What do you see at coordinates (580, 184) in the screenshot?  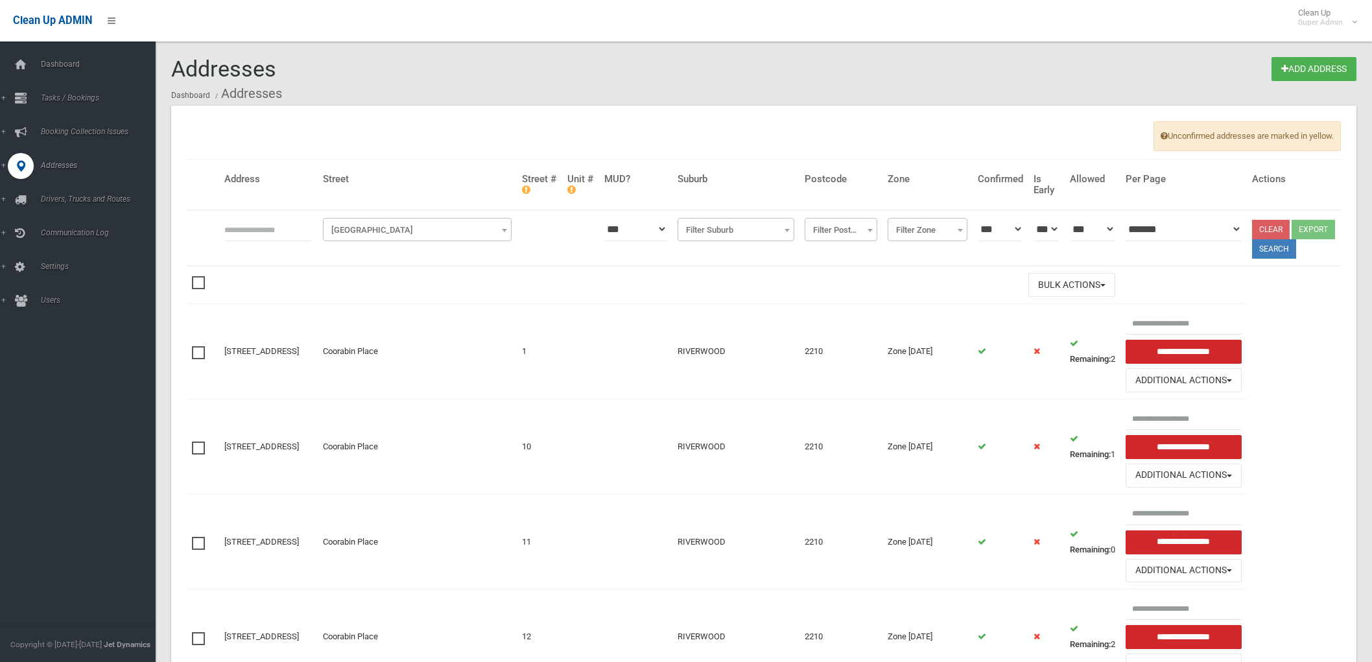 I see `h4: Unit #` at bounding box center [580, 184].